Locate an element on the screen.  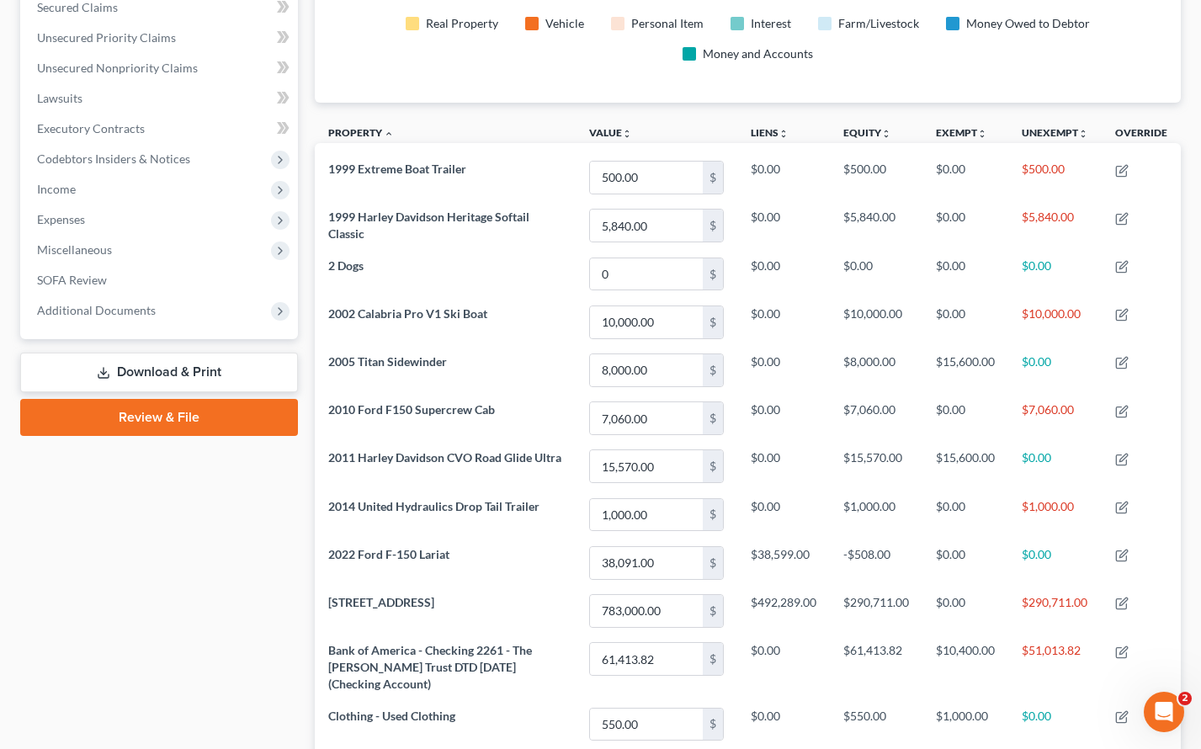
span: Unsecured Priority Claims is located at coordinates (106, 37).